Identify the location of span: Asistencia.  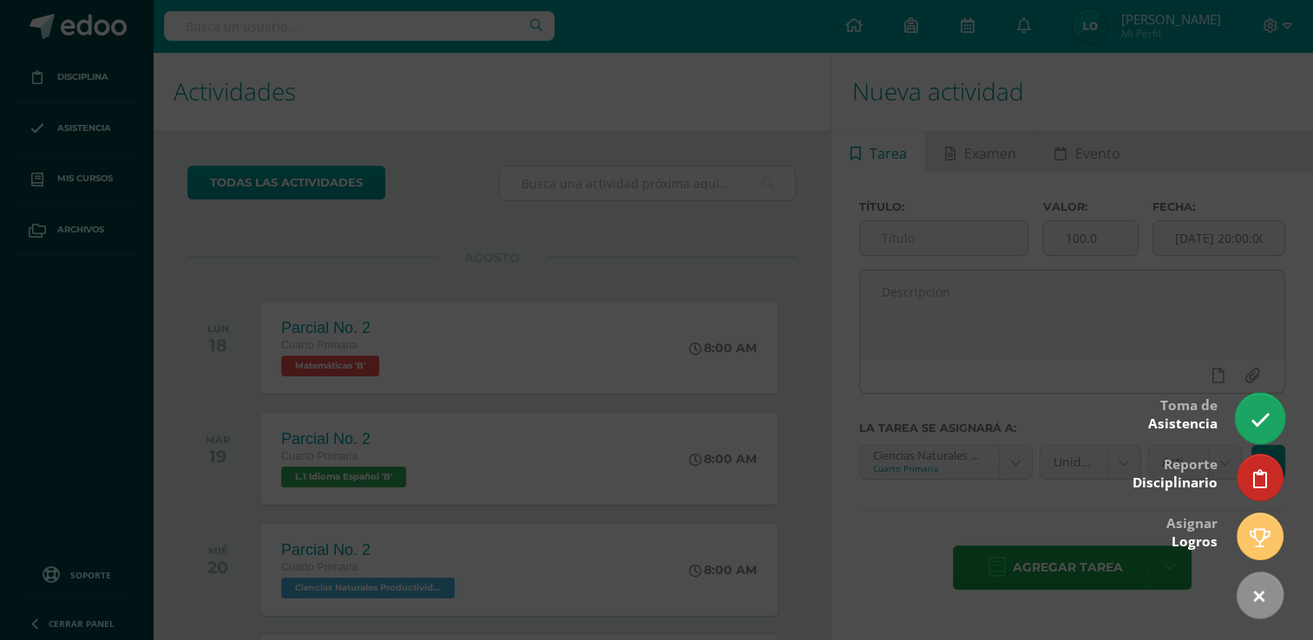
(1183, 424).